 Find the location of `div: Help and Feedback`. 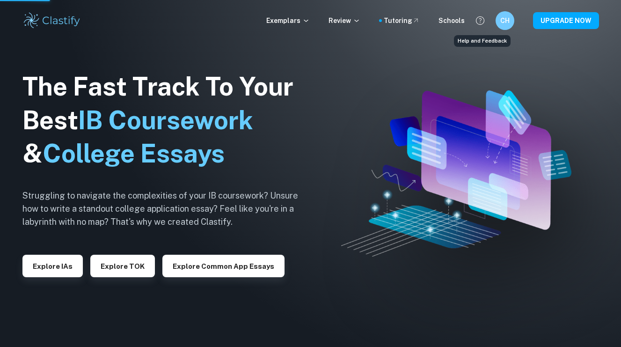

div: Help and Feedback is located at coordinates (482, 41).